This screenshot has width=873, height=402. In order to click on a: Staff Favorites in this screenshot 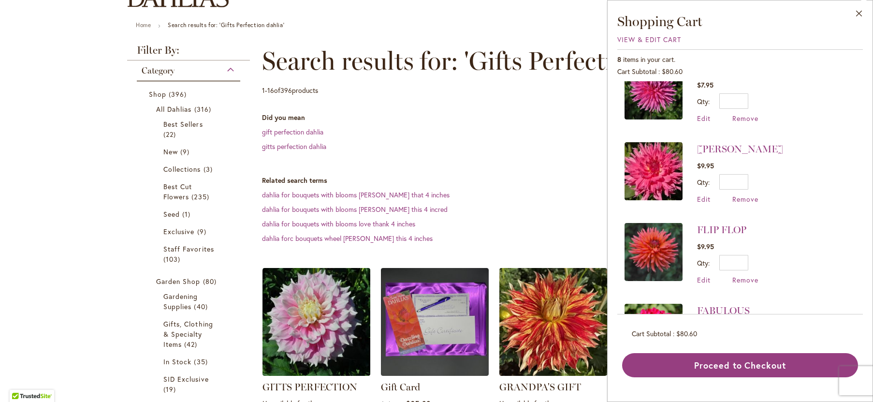, I will do `click(189, 254)`.